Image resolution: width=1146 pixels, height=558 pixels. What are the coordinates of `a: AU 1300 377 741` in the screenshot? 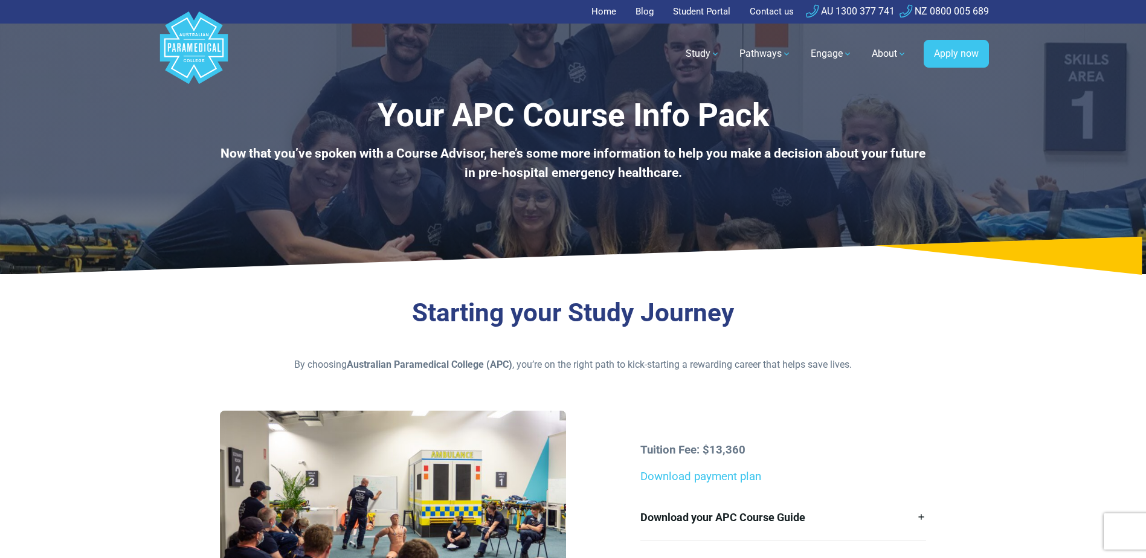 It's located at (850, 11).